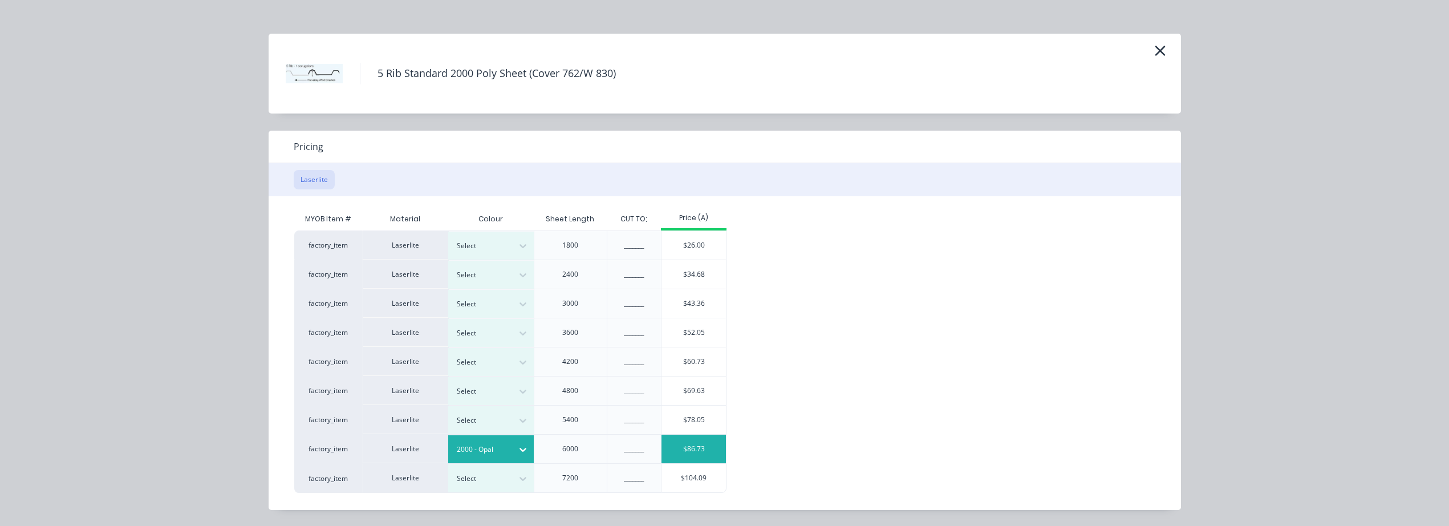  What do you see at coordinates (693, 391) in the screenshot?
I see `div: $69.63` at bounding box center [693, 391].